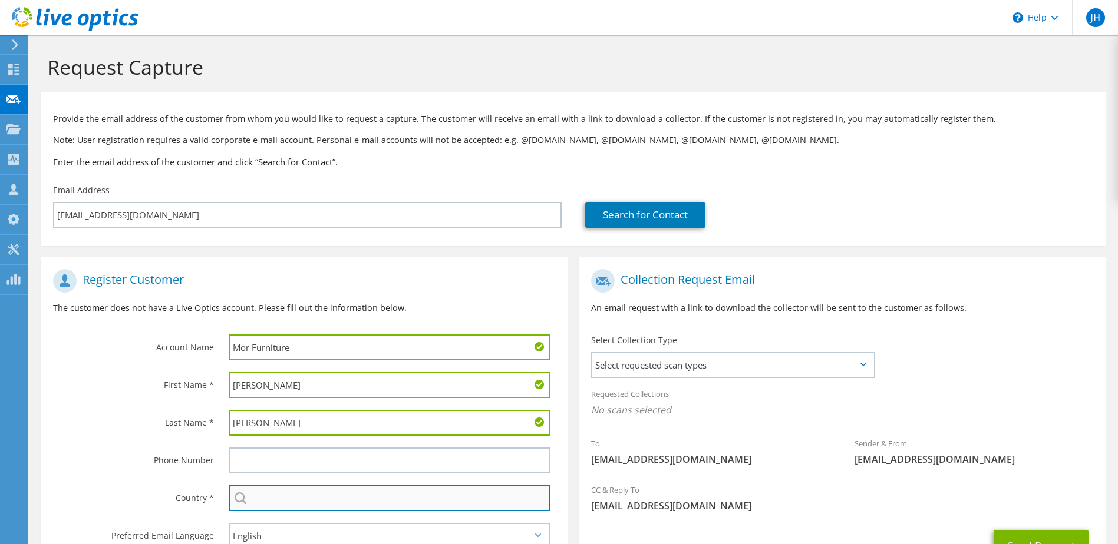 The width and height of the screenshot is (1118, 544). What do you see at coordinates (304, 308) in the screenshot?
I see `p: The customer does not have a Live Optics account. Please fill out the information below.` at bounding box center [304, 308].